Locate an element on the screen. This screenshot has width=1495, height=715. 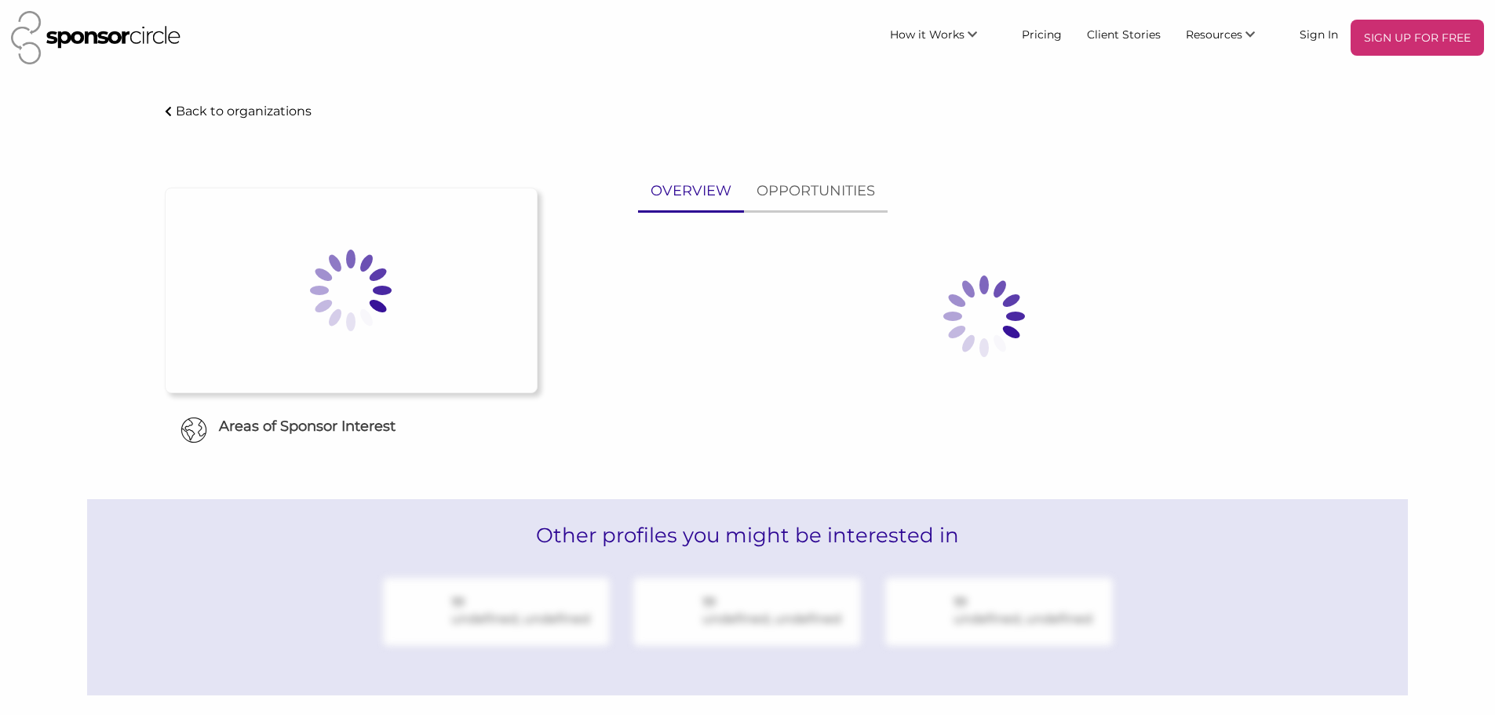
p: SIGN UP FOR FREE is located at coordinates (1417, 38).